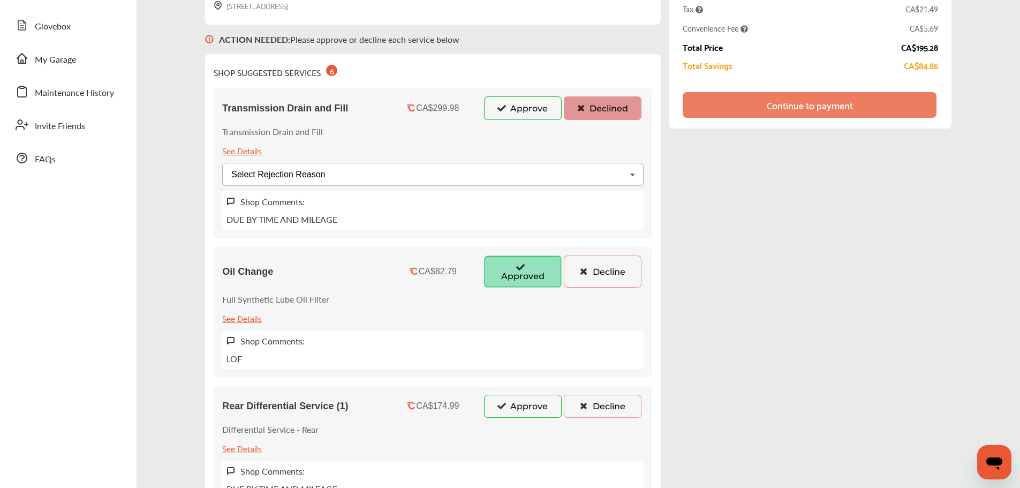 The width and height of the screenshot is (1020, 488). What do you see at coordinates (285, 406) in the screenshot?
I see `span: Rear Differential Service (1)` at bounding box center [285, 406].